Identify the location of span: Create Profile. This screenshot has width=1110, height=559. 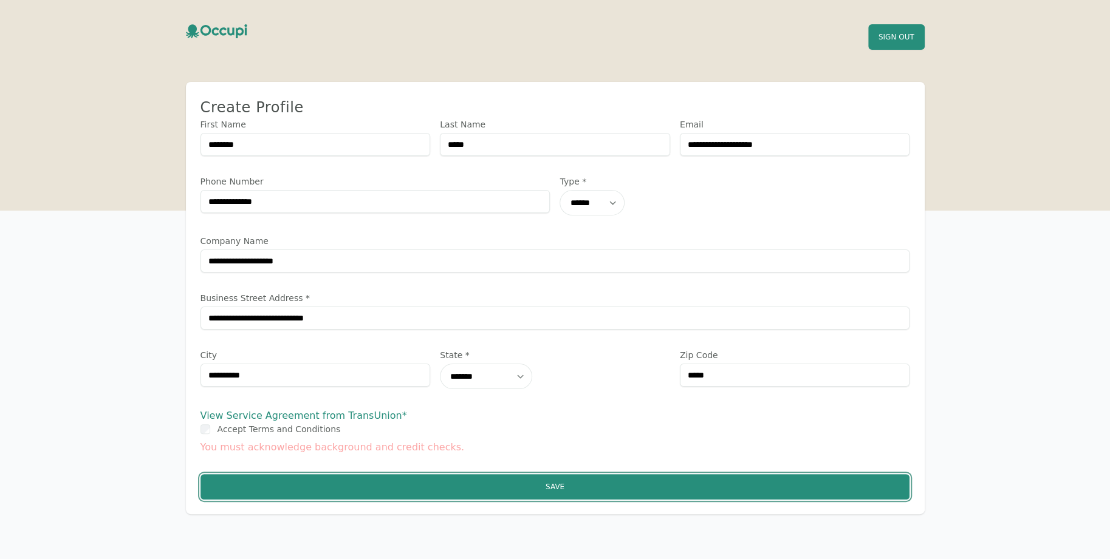
(252, 108).